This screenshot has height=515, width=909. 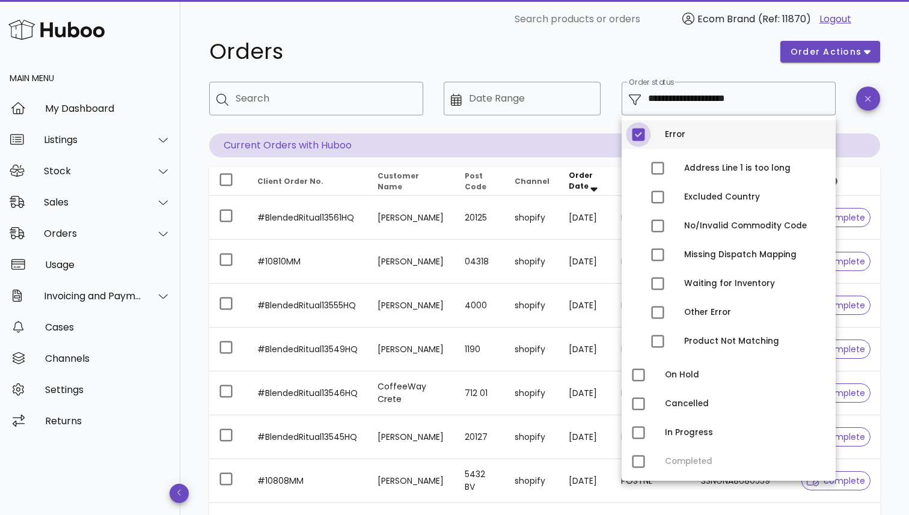 What do you see at coordinates (108, 358) in the screenshot?
I see `div: Channels` at bounding box center [108, 358].